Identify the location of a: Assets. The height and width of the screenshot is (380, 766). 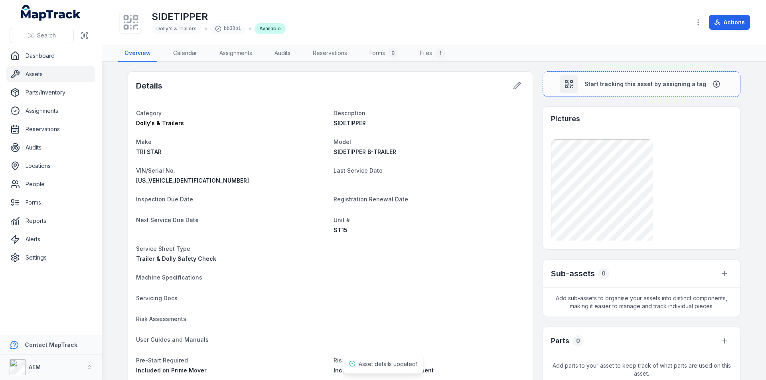
(51, 74).